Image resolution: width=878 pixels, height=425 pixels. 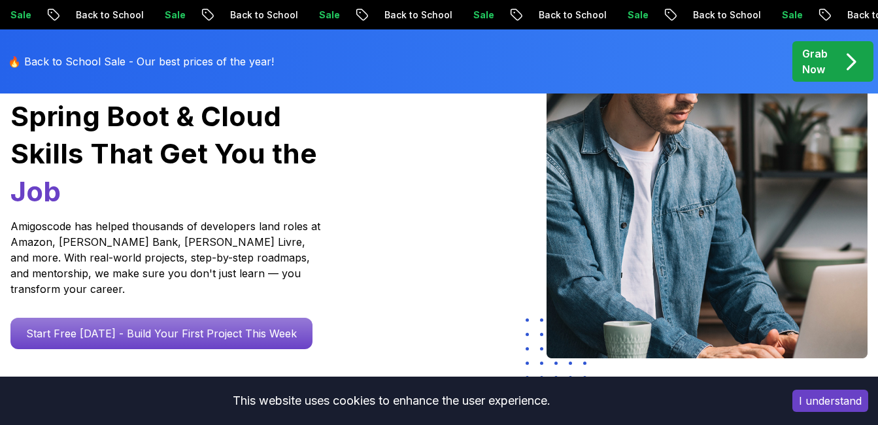 What do you see at coordinates (183, 116) in the screenshot?
I see `h1: Go From Learning to Hired: Master Java, Spring Boot & Cloud Skills That Get You the` at bounding box center [183, 116].